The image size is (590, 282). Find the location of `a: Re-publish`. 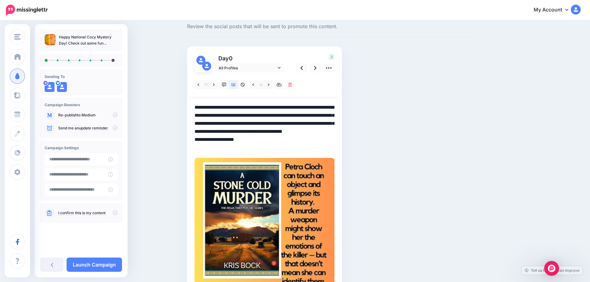

a: Re-publish is located at coordinates (67, 115).